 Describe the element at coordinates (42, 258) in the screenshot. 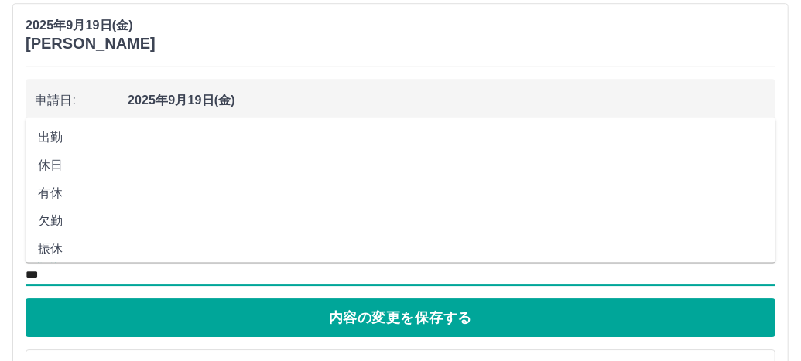

I see `label: 出勤区分` at that location.